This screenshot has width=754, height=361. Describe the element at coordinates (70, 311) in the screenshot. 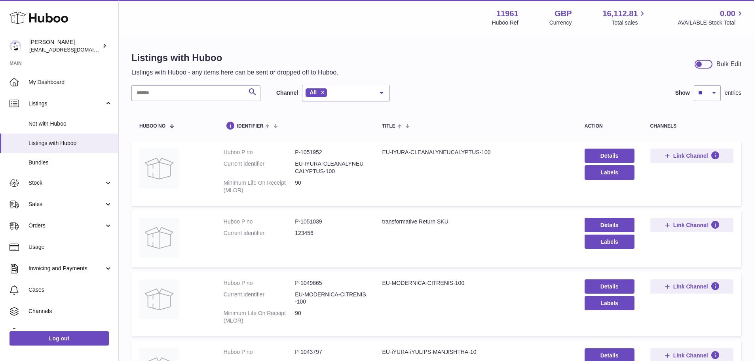

I see `span: Channels` at that location.